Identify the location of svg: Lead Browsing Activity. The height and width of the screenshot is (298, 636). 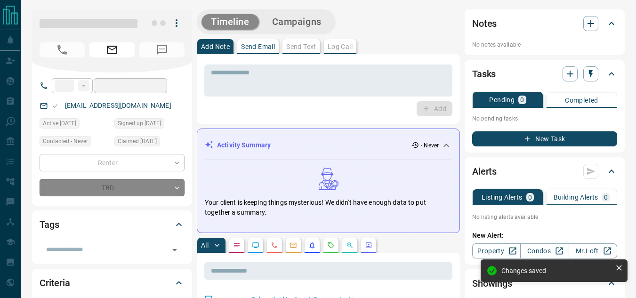
(256, 245).